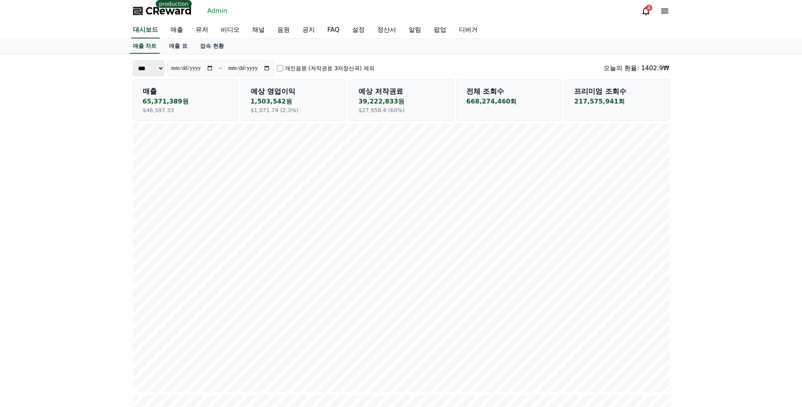 This screenshot has width=802, height=407. I want to click on p: 전체 조회수, so click(509, 91).